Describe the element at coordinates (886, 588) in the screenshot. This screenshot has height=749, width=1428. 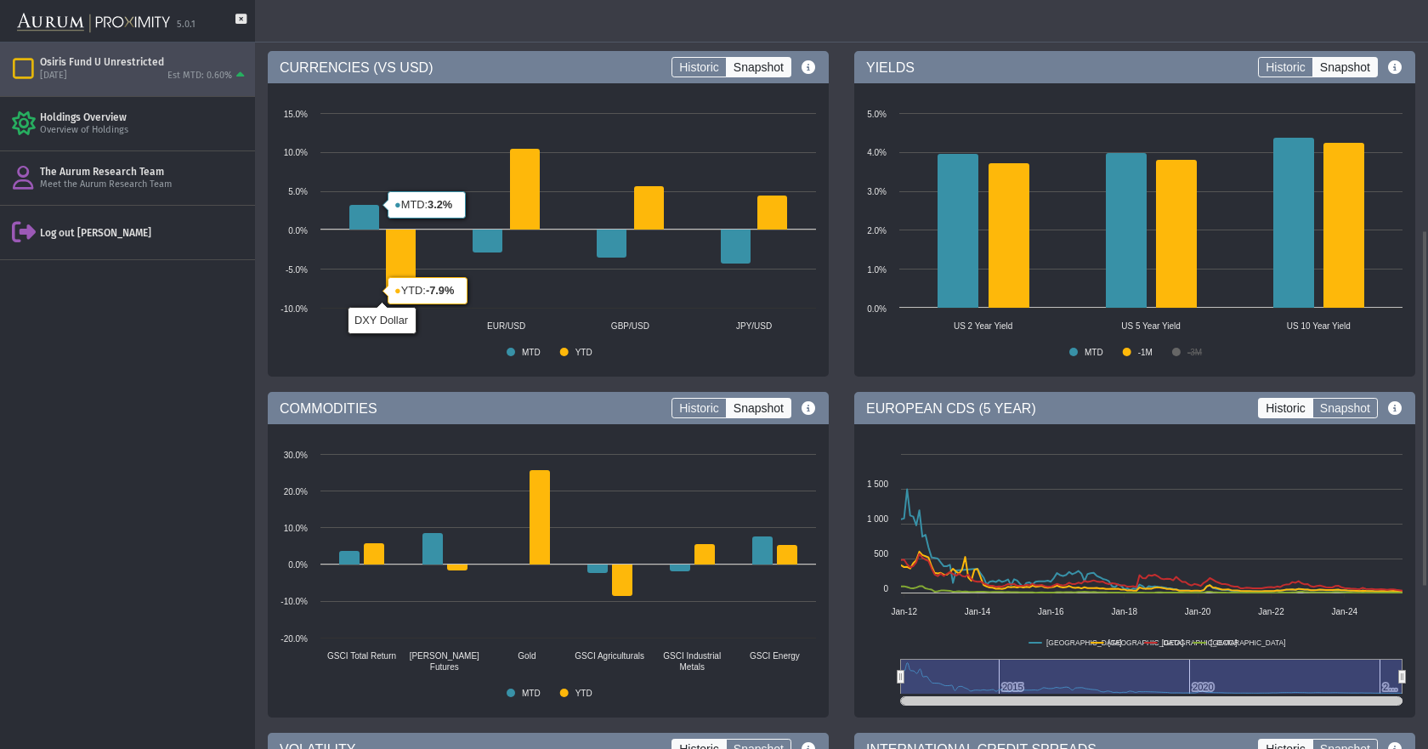
I see `text: 0` at that location.